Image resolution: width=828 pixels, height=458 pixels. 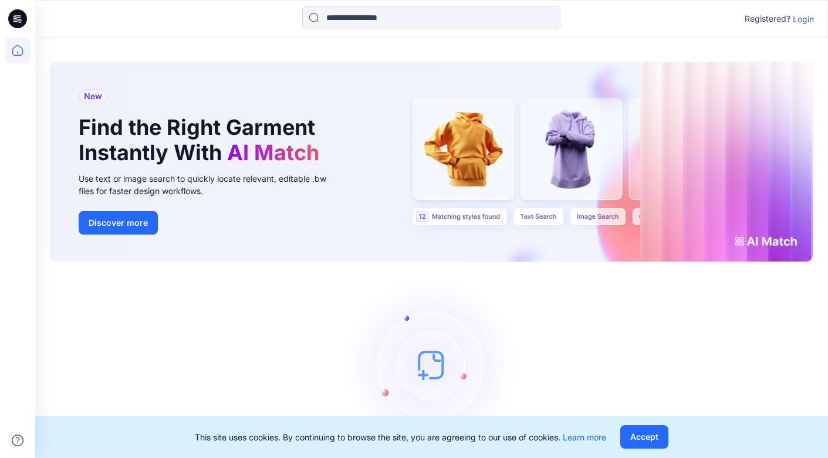 What do you see at coordinates (273, 153) in the screenshot?
I see `span: AI Match` at bounding box center [273, 153].